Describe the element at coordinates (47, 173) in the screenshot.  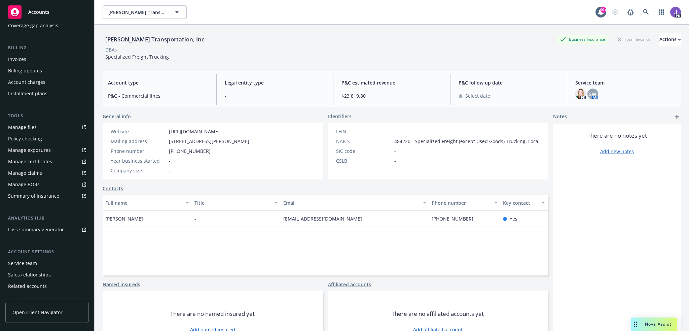
I see `a: Manage claims` at that location.